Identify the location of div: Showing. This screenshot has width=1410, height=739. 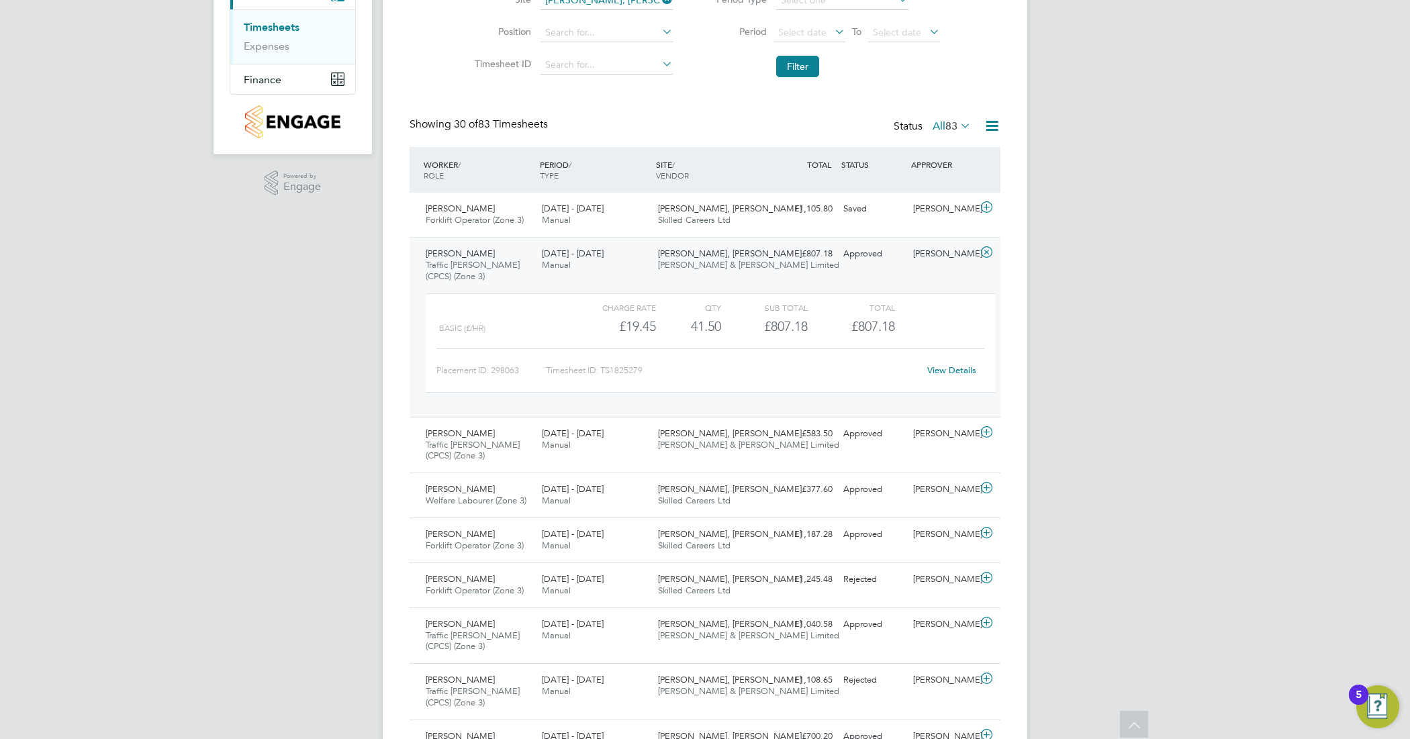
(480, 124).